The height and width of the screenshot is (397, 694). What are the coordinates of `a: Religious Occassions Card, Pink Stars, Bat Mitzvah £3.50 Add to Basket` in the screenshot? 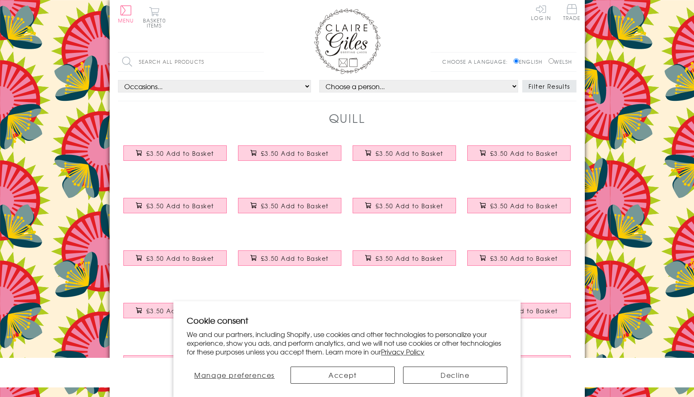 It's located at (175, 210).